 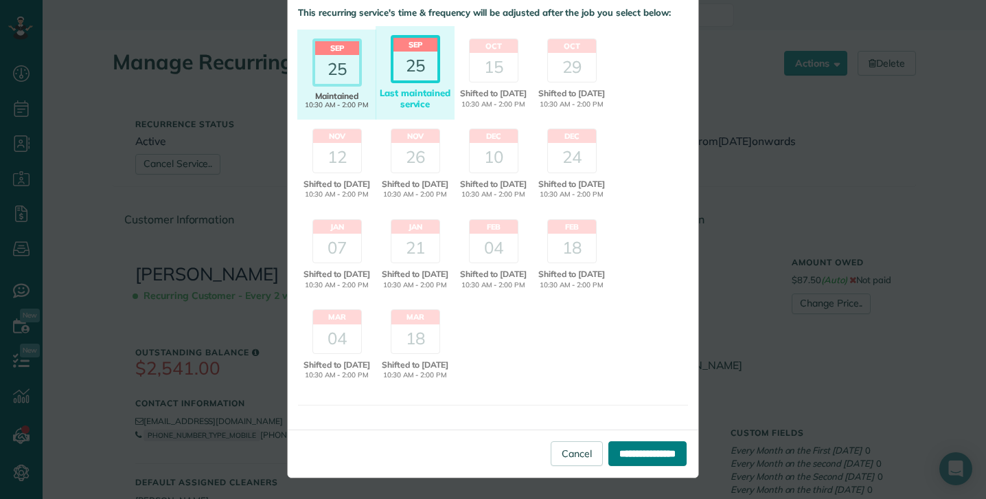 What do you see at coordinates (577, 453) in the screenshot?
I see `a: Cancel` at bounding box center [577, 453].